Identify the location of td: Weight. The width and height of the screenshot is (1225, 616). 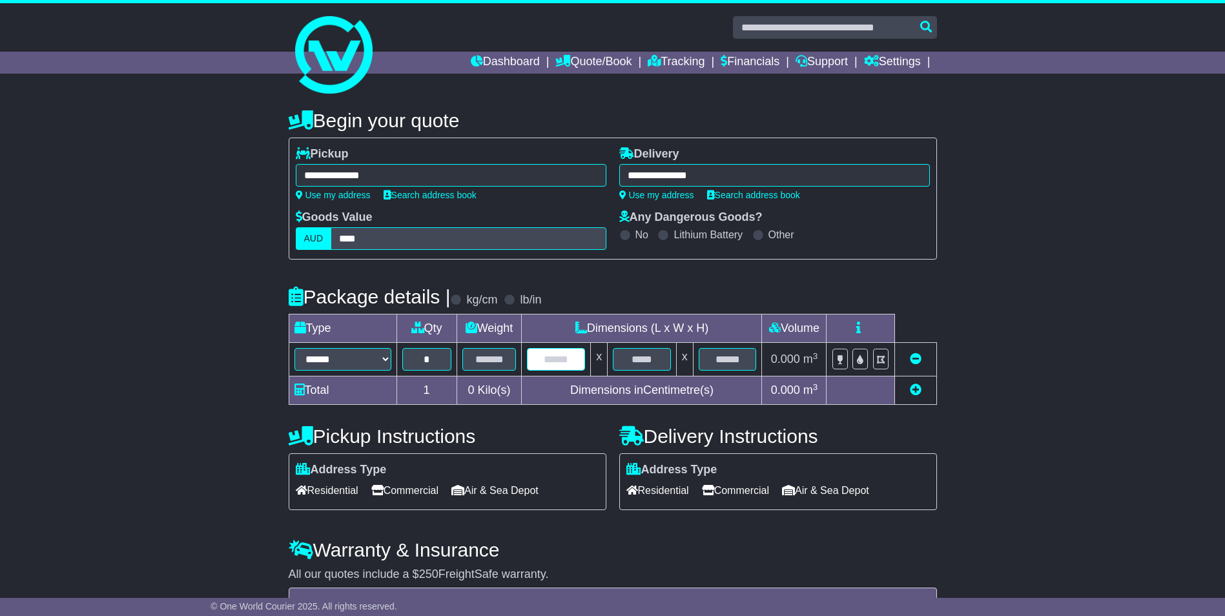
(489, 329).